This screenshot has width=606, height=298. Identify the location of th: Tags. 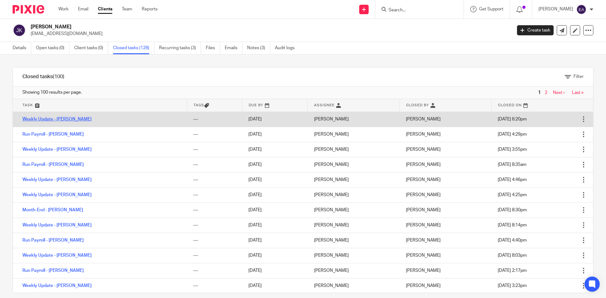
(214, 105).